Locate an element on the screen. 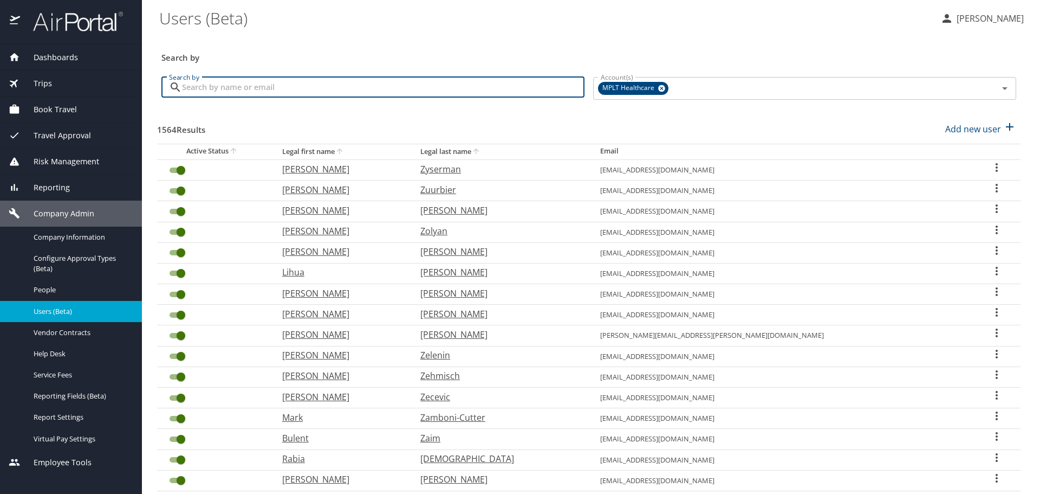 This screenshot has height=494, width=1040. button: Open is located at coordinates (1005, 88).